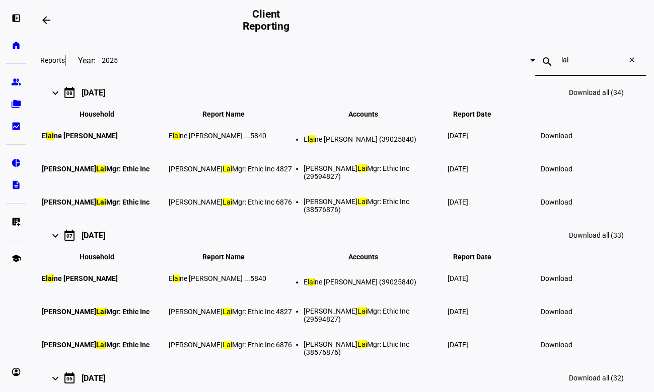  I want to click on mat-icon: close, so click(633, 62).